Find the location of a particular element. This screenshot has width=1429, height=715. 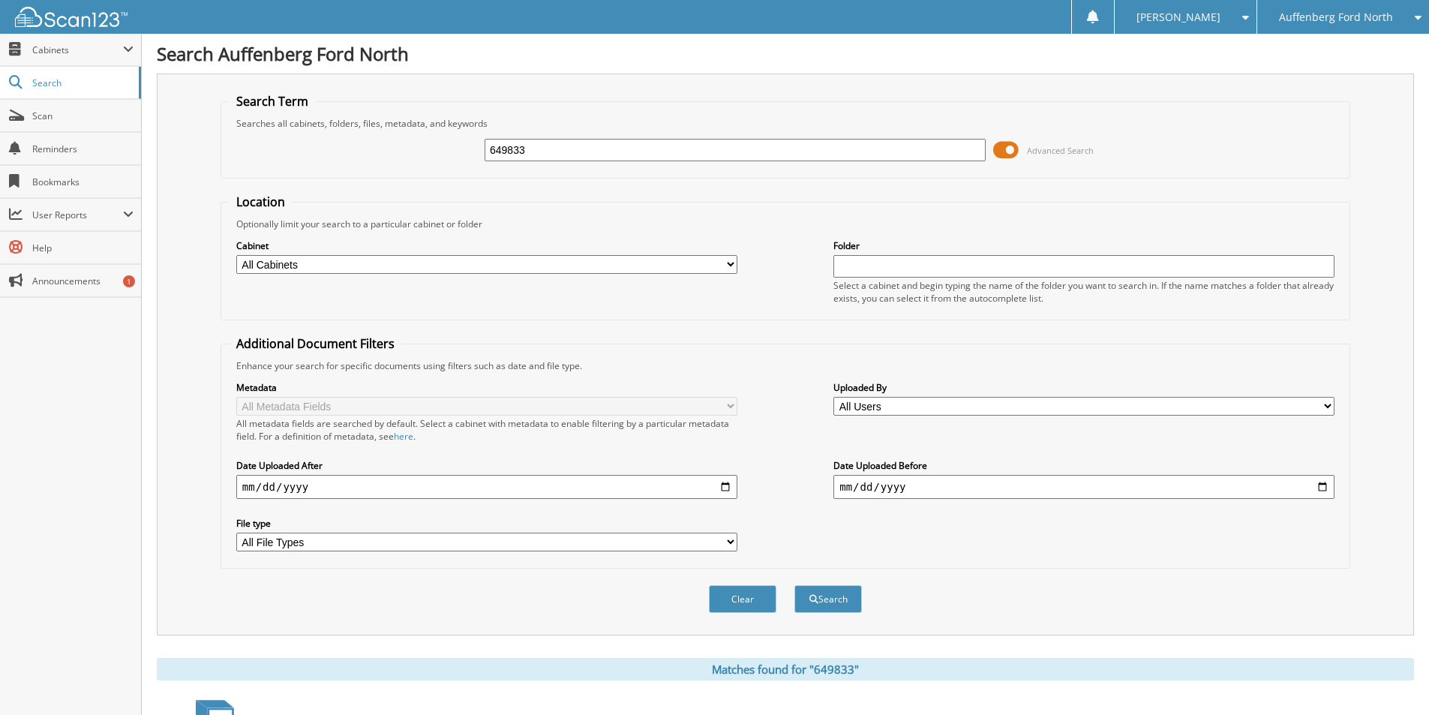

span: Reminders is located at coordinates (83, 149).